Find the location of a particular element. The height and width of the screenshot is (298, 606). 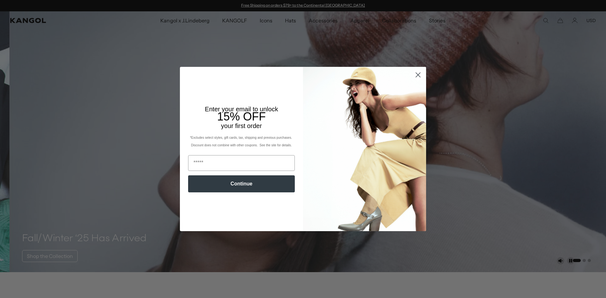

span: *Excludes select styles, gift cards, tax, shipping and previous purchases. Discount does not comb... is located at coordinates (241, 141).